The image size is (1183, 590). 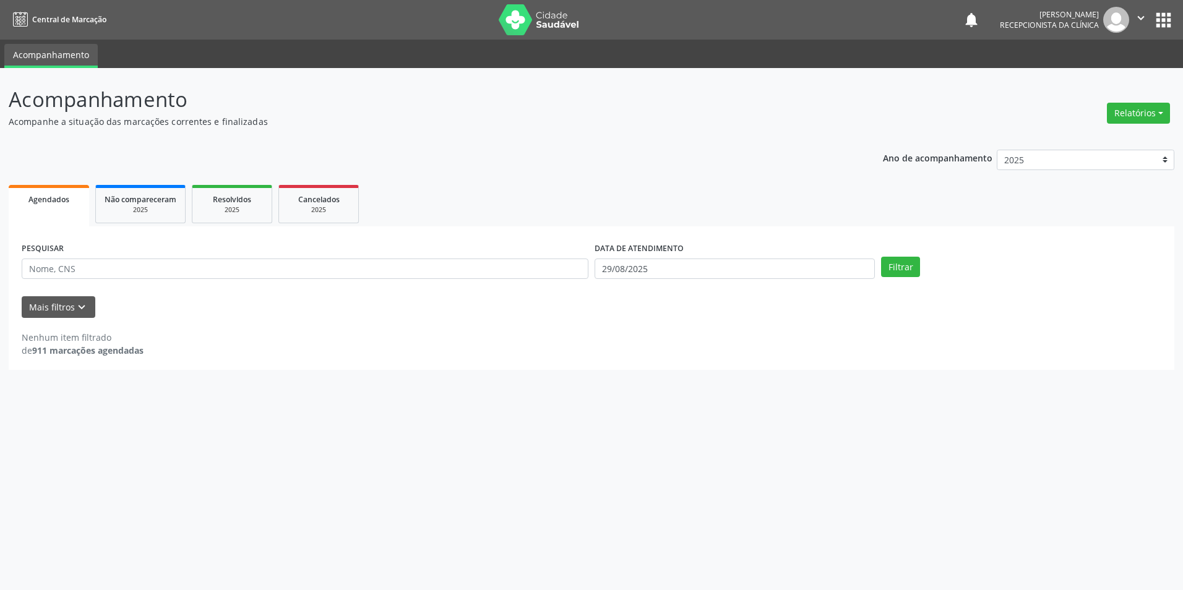 I want to click on p: Acompanhamento, so click(x=416, y=100).